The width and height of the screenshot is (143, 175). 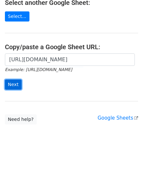 What do you see at coordinates (71, 47) in the screenshot?
I see `h4: Copy/paste a Google Sheet URL:` at bounding box center [71, 47].